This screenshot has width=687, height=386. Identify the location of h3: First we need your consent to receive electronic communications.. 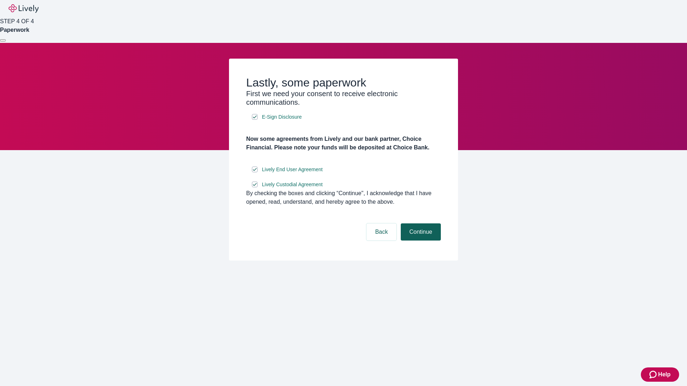
(343, 98).